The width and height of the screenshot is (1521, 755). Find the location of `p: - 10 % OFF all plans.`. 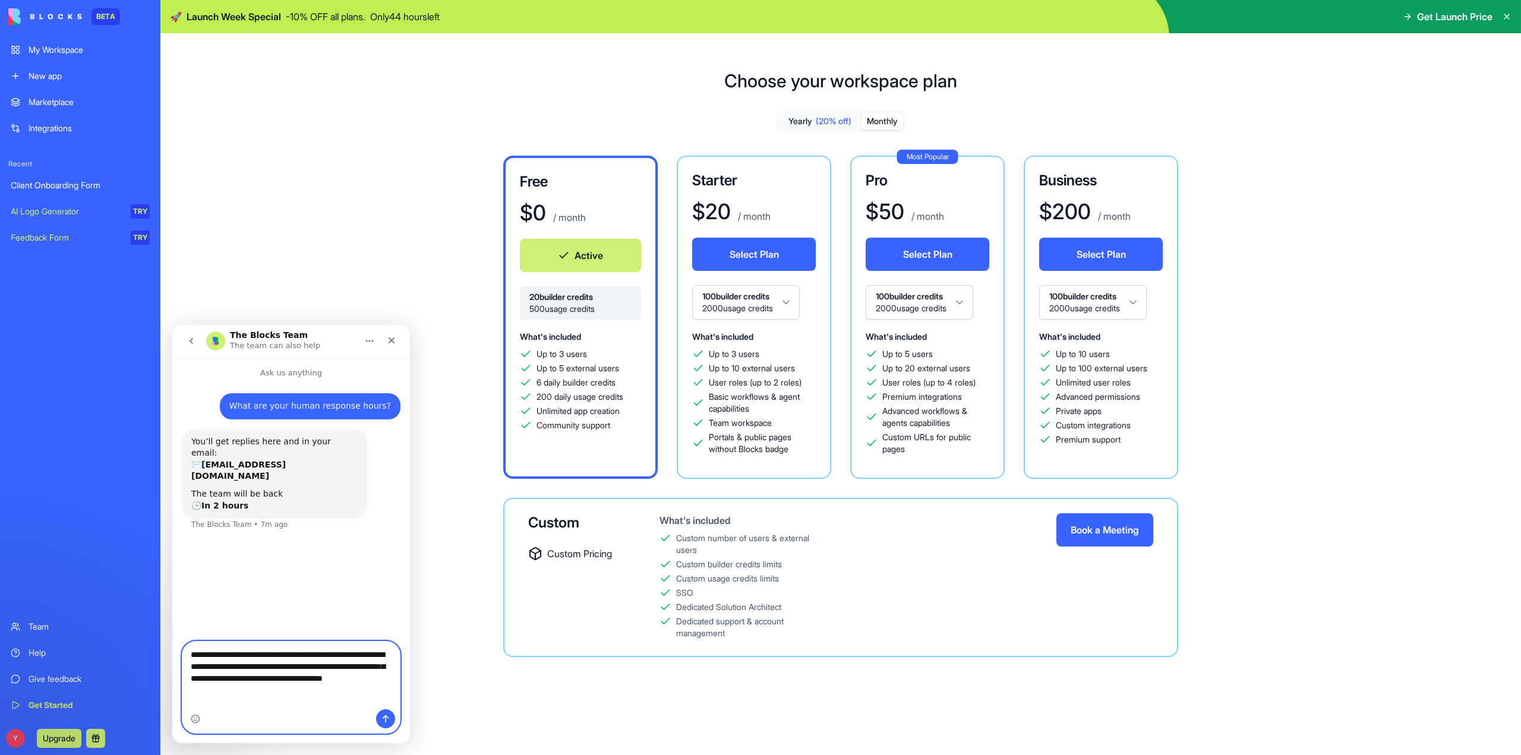

p: - 10 % OFF all plans. is located at coordinates (326, 17).